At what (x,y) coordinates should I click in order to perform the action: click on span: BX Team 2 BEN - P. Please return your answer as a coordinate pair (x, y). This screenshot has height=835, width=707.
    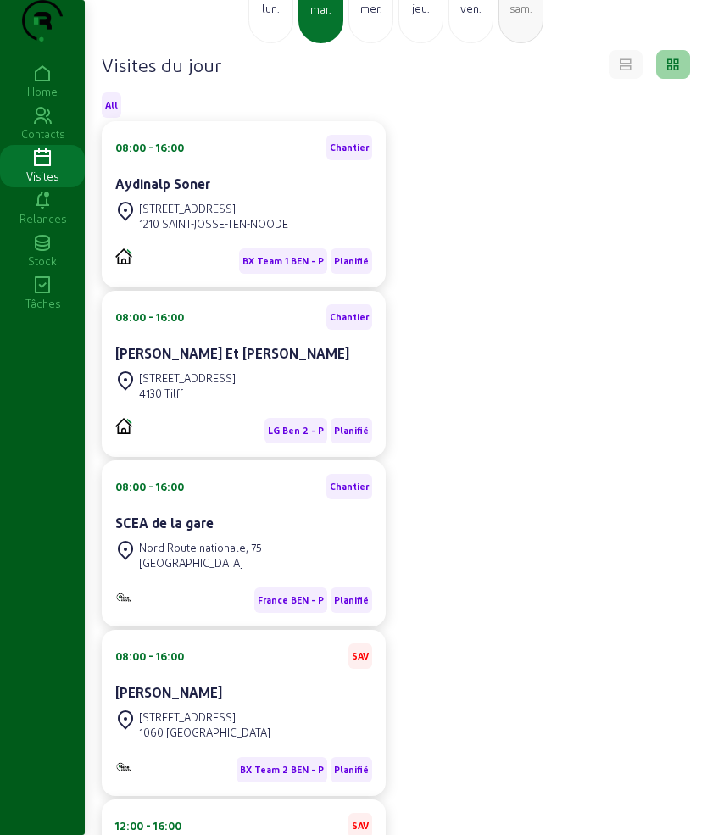
    Looking at the image, I should click on (282, 770).